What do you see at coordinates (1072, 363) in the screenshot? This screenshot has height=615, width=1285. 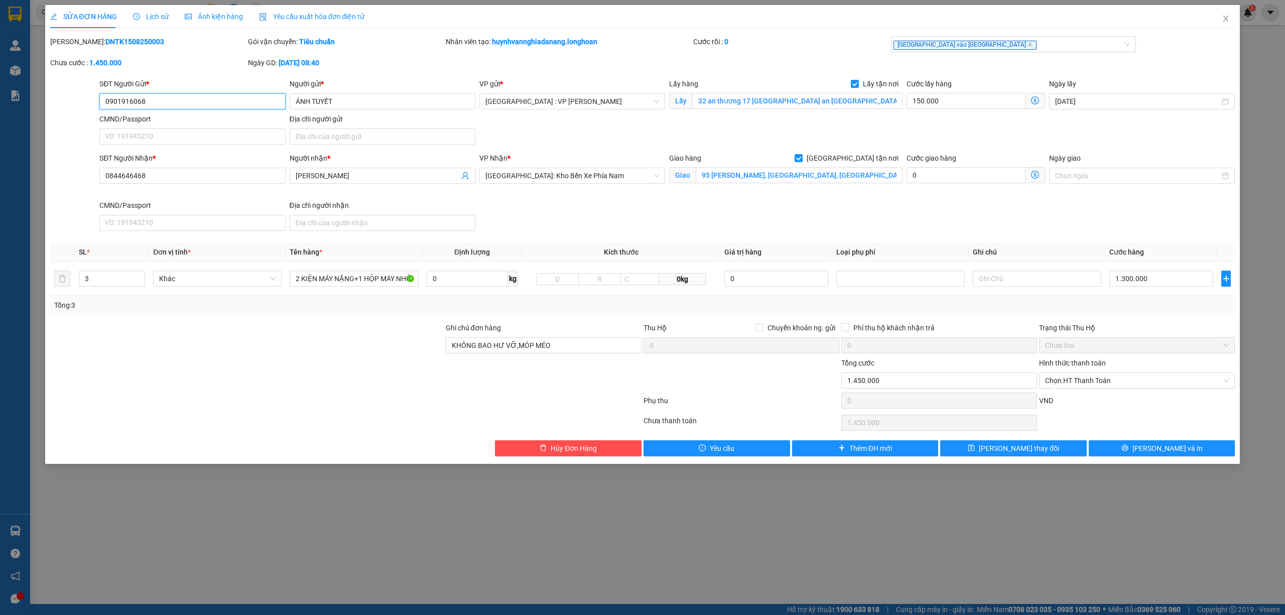 I see `label: Hình thức thanh toán` at bounding box center [1072, 363].